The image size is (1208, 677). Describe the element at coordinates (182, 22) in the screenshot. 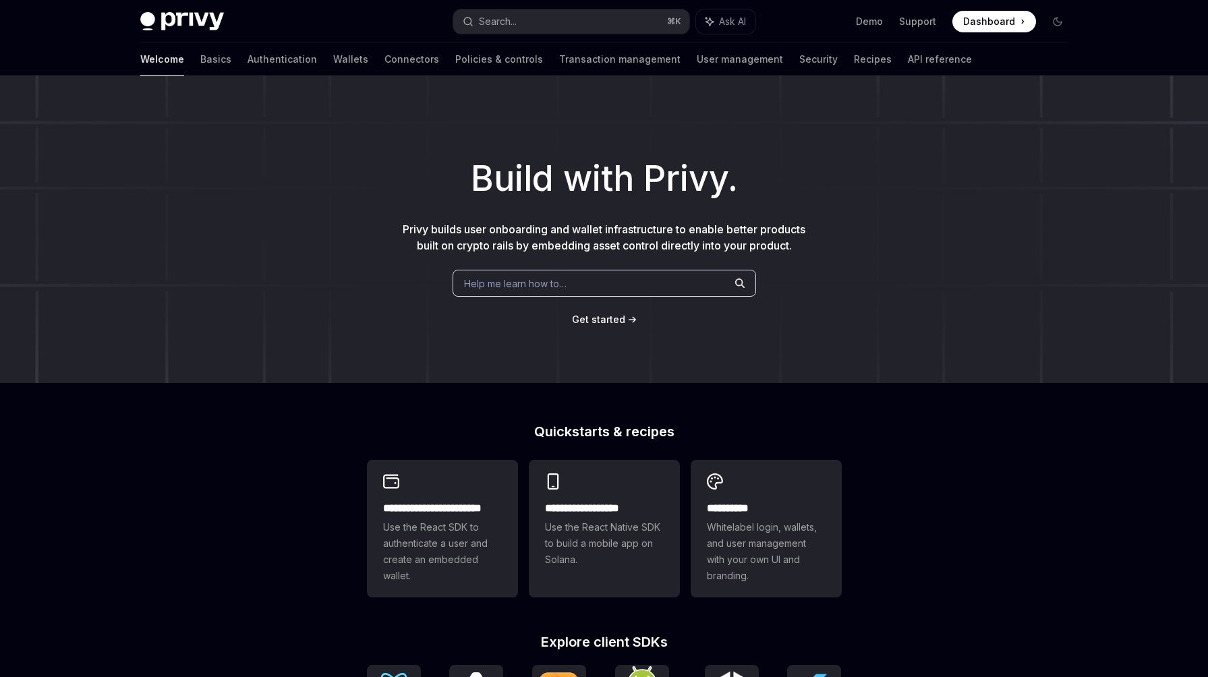

I see `img: dark logo` at that location.